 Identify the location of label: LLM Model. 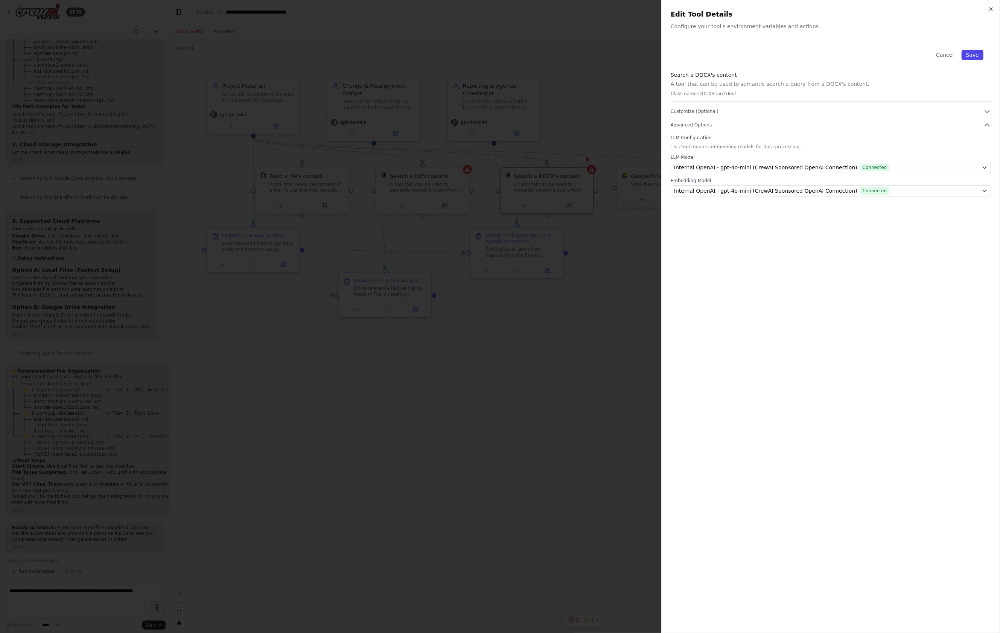
(831, 157).